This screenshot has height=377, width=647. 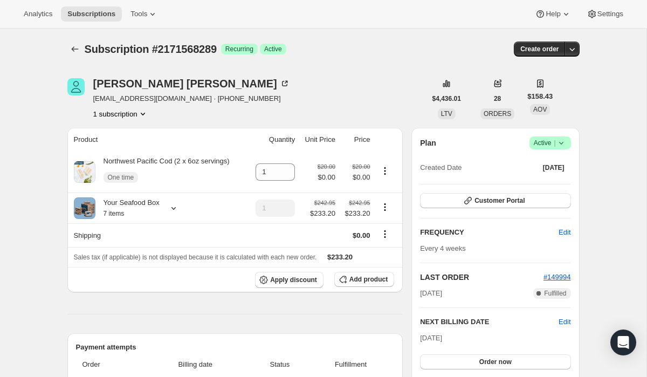 I want to click on button: Order now, so click(x=495, y=362).